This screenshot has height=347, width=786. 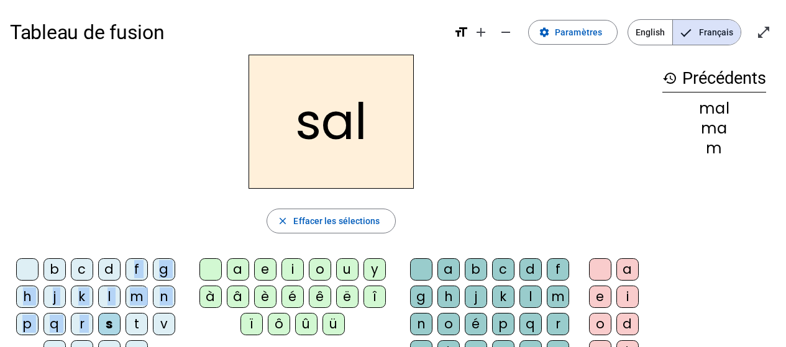 I want to click on div: u, so click(x=347, y=270).